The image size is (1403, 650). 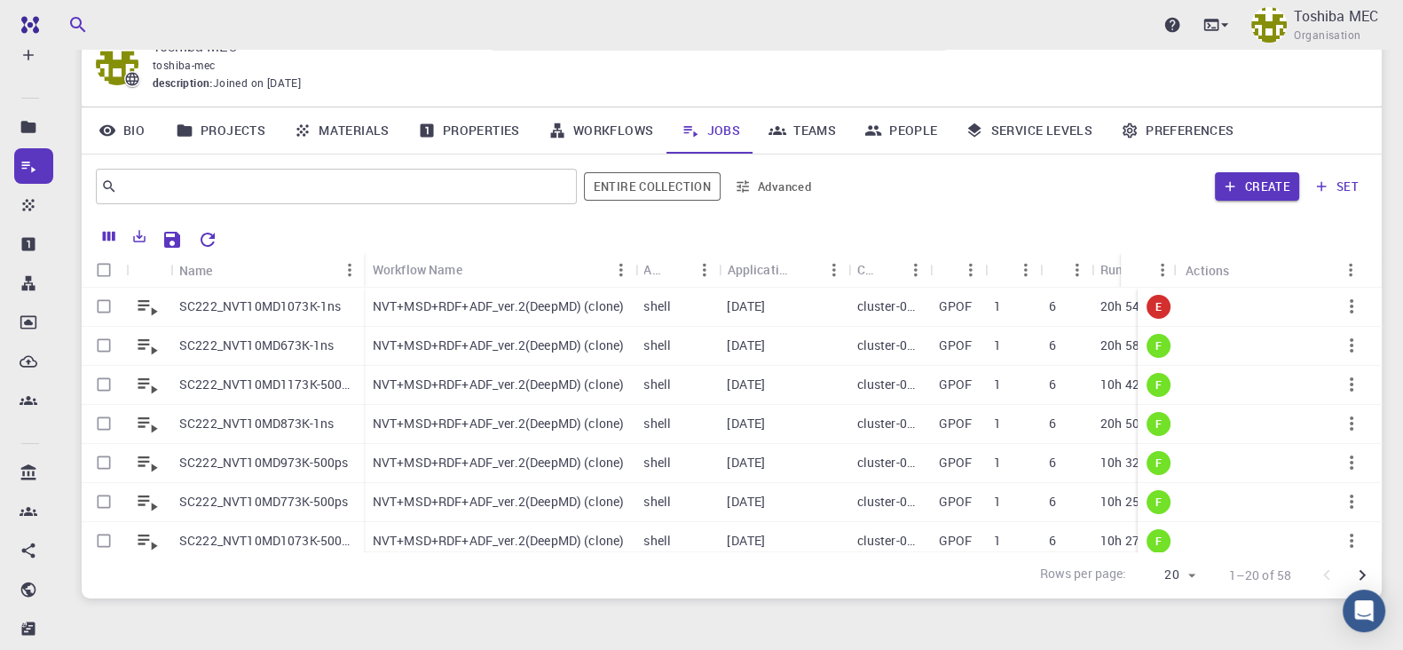 I want to click on button: Columns, so click(x=109, y=236).